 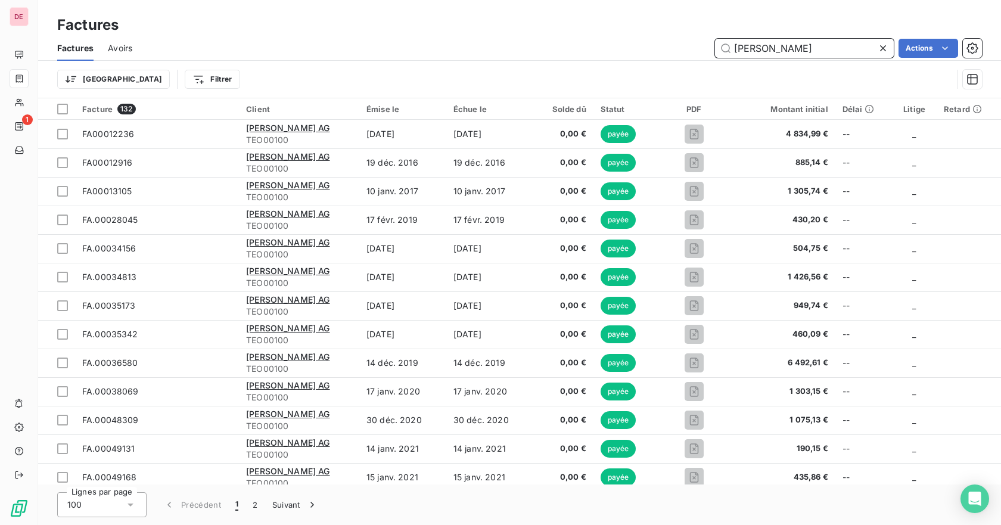 What do you see at coordinates (804, 48) in the screenshot?
I see `input: Rechercher` at bounding box center [804, 48].